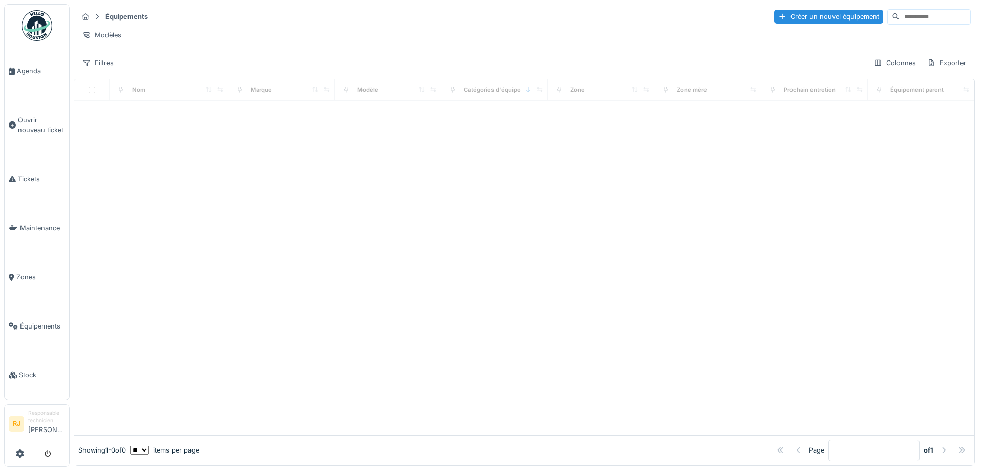  What do you see at coordinates (127, 16) in the screenshot?
I see `strong: Équipements` at bounding box center [127, 16].